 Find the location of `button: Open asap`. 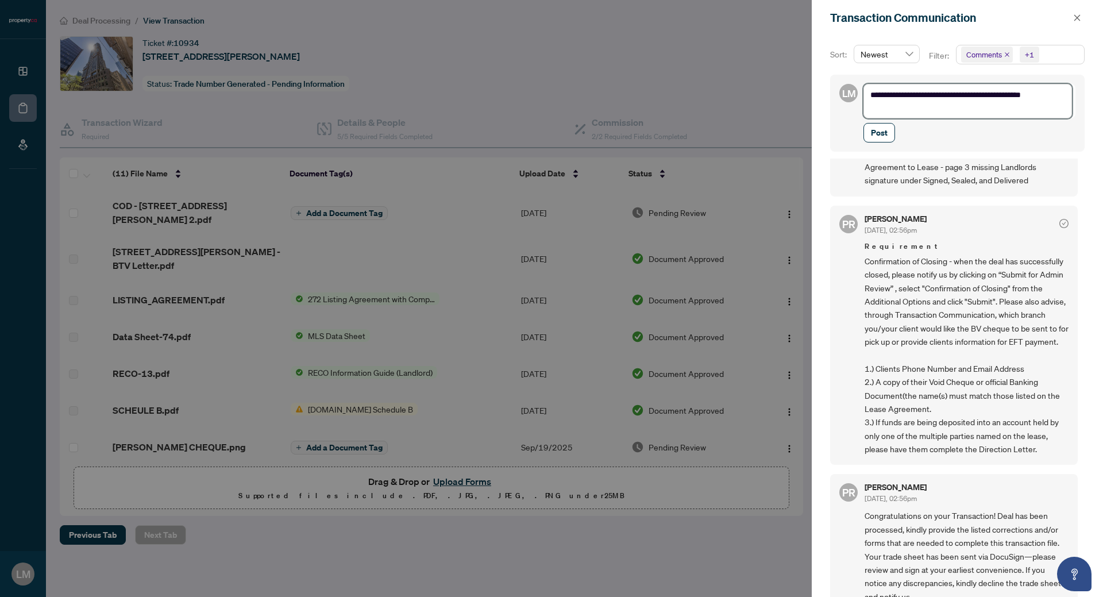

button: Open asap is located at coordinates (1075, 574).